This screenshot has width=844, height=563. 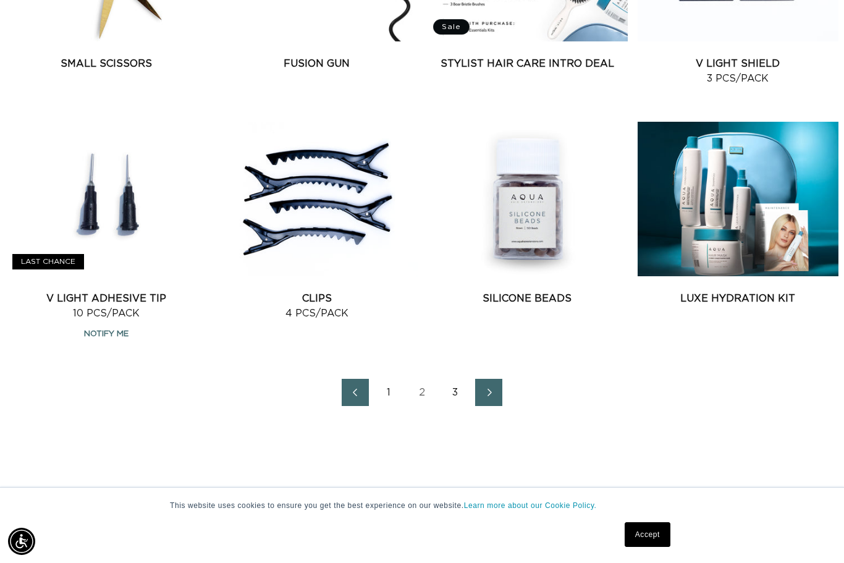 I want to click on a: Accept, so click(x=648, y=534).